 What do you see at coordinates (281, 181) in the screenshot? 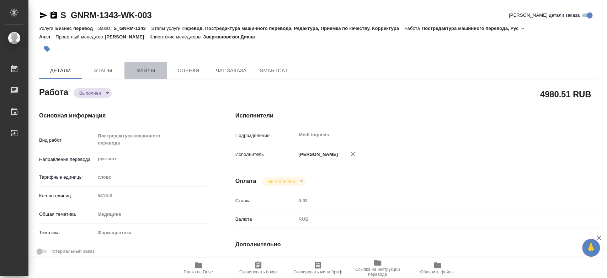
I see `button: Не оплачена` at bounding box center [281, 181].